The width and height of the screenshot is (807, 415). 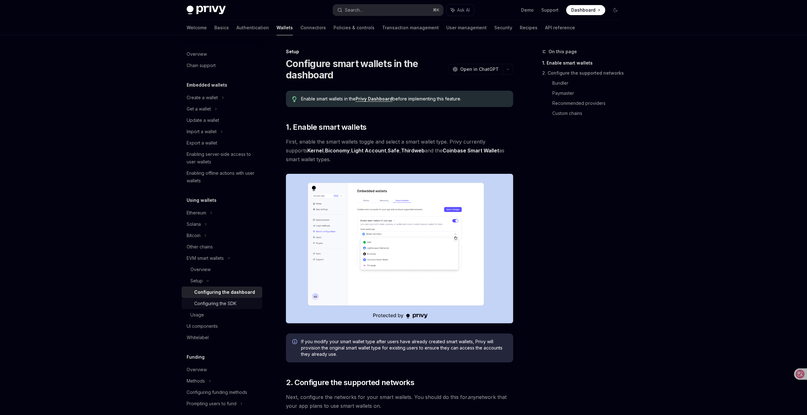 I want to click on a: Welcome, so click(x=197, y=28).